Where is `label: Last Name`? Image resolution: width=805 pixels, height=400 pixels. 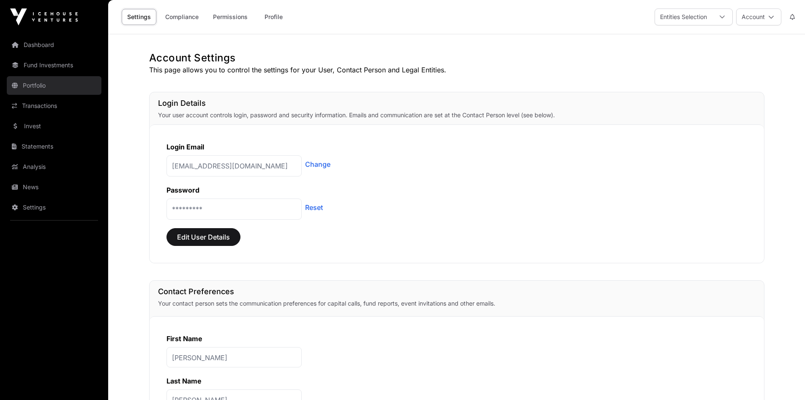 label: Last Name is located at coordinates (184, 381).